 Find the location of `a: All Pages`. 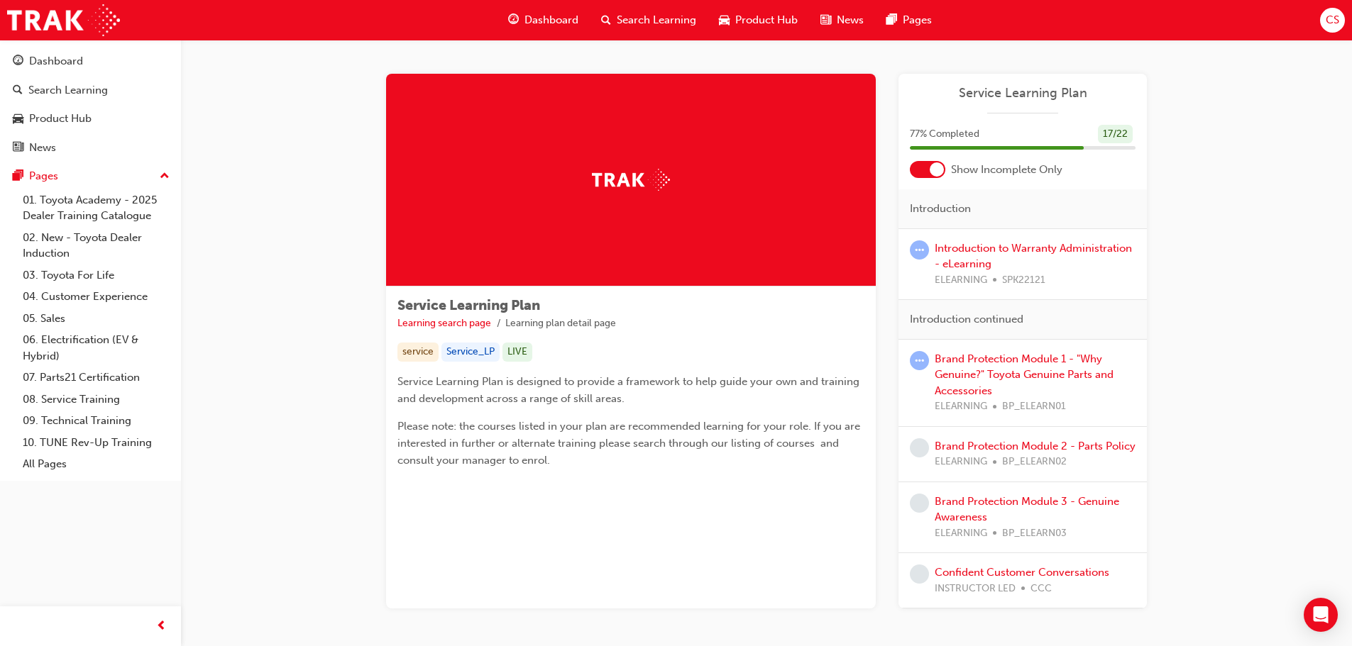

a: All Pages is located at coordinates (96, 464).